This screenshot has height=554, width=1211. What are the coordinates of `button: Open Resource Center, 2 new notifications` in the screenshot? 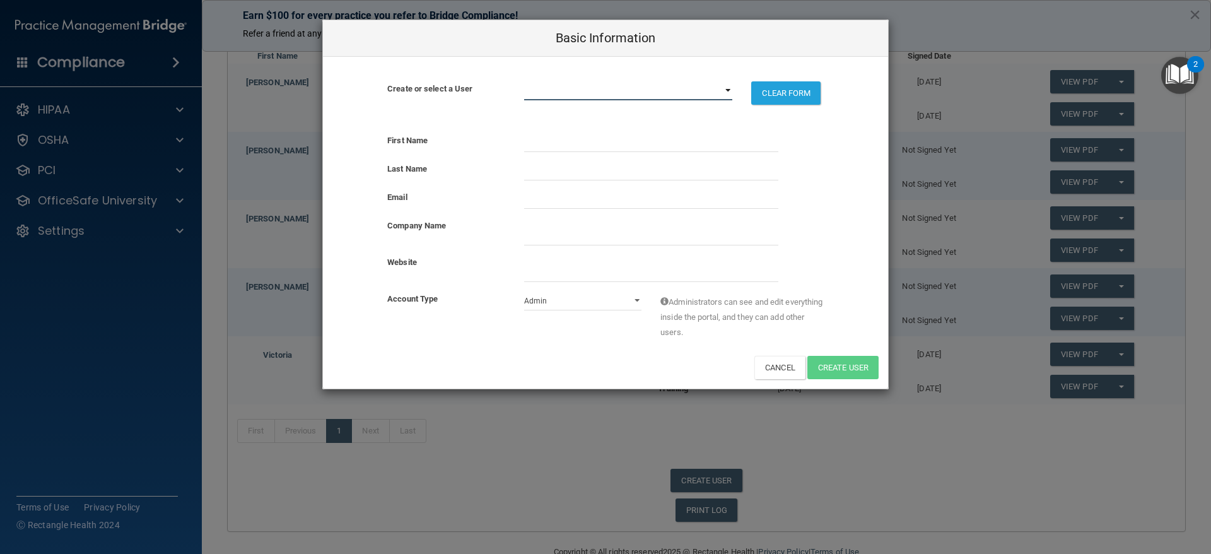 It's located at (1179, 75).